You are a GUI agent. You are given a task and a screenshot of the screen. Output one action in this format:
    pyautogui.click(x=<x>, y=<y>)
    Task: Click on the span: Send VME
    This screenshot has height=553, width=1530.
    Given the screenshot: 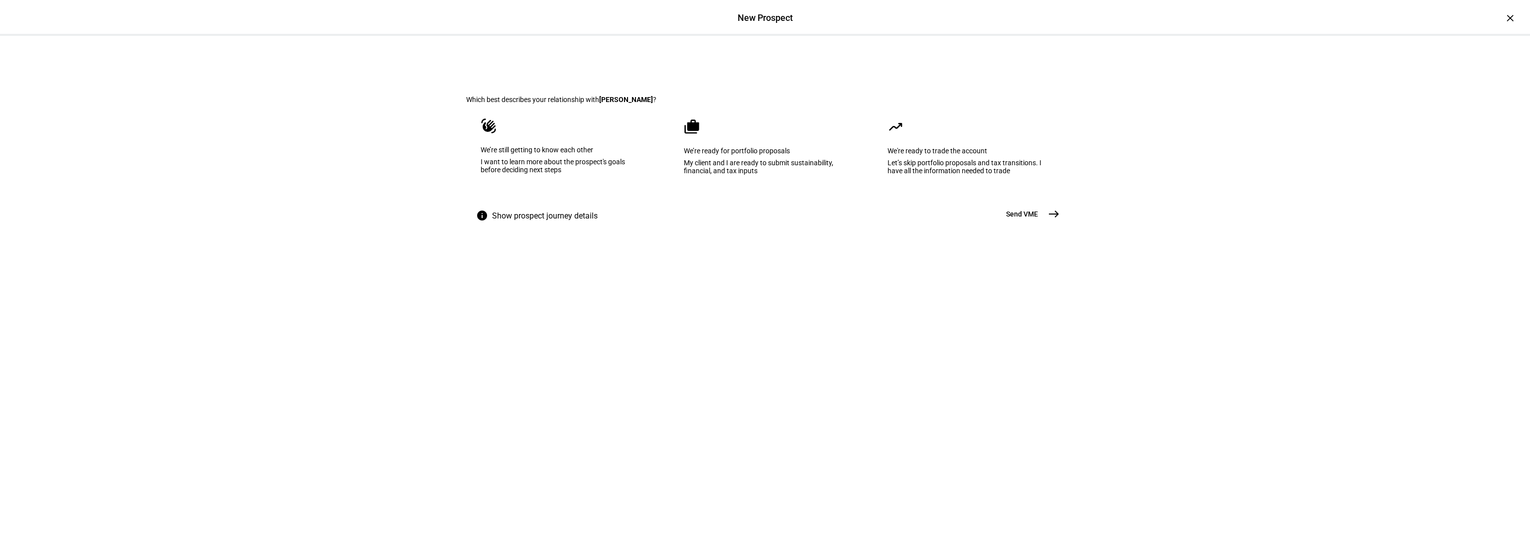 What is the action you would take?
    pyautogui.click(x=1022, y=214)
    